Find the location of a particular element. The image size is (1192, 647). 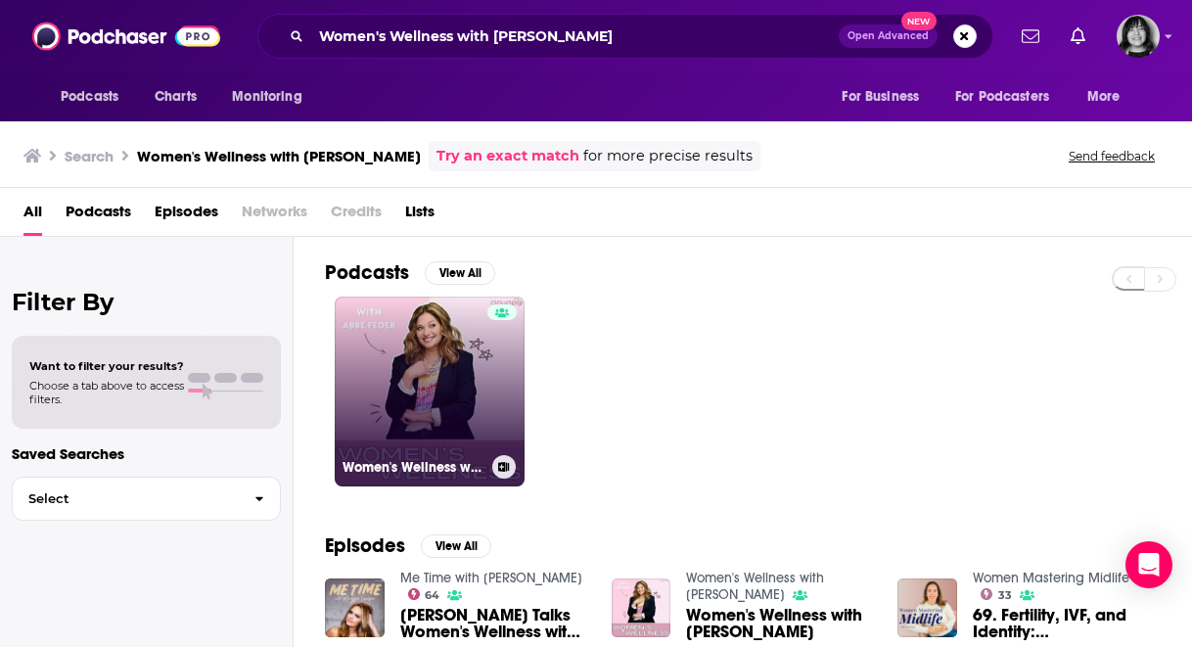

span: For Business is located at coordinates (880, 97).